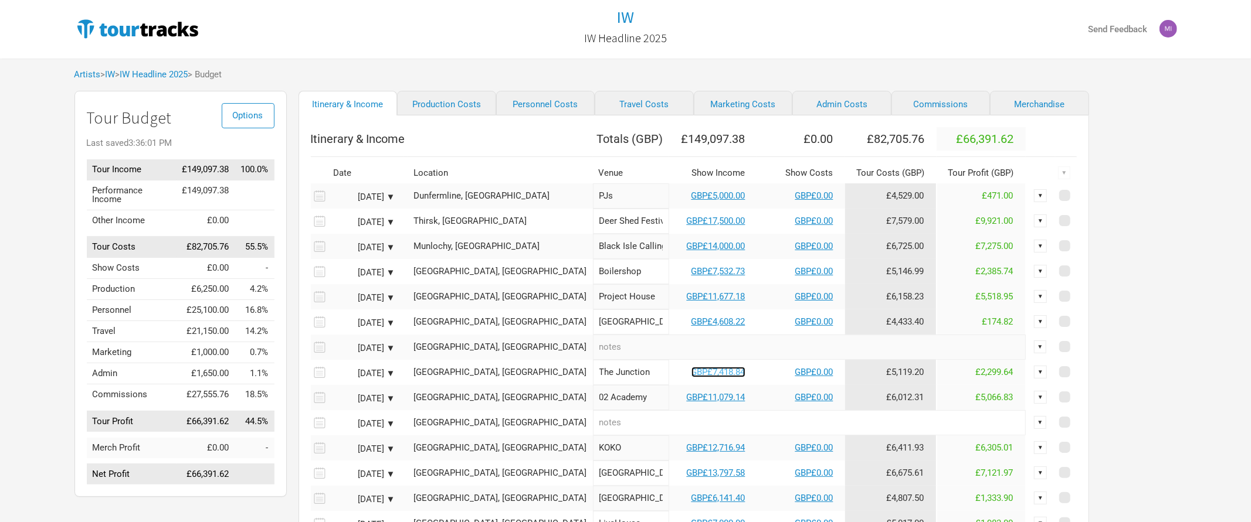 The height and width of the screenshot is (522, 1251). What do you see at coordinates (1039, 103) in the screenshot?
I see `a: Merchandise` at bounding box center [1039, 103].